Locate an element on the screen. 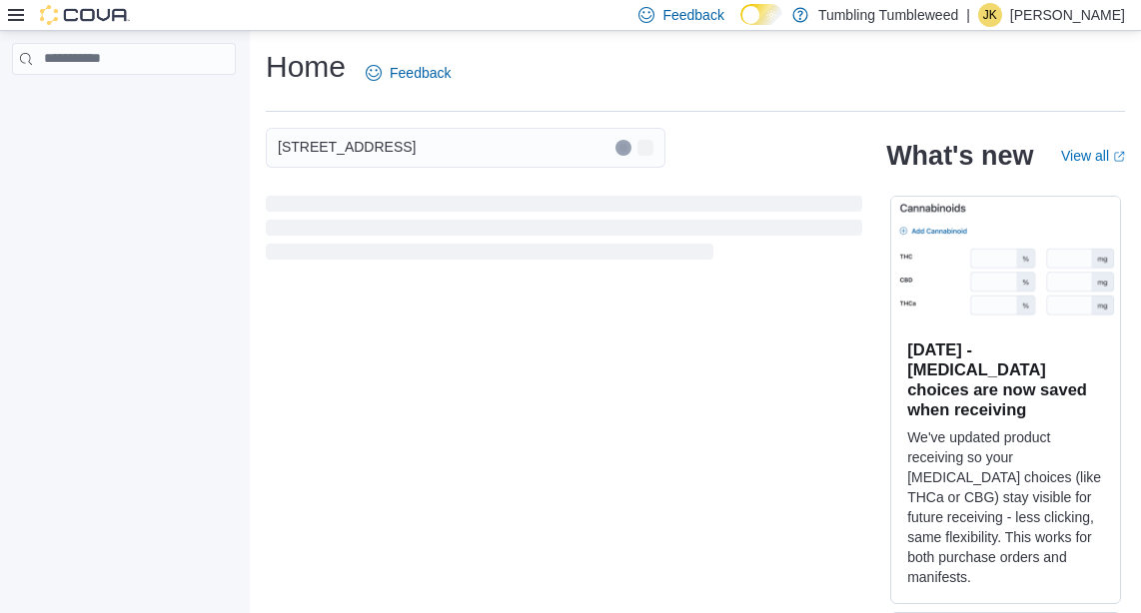 The height and width of the screenshot is (613, 1141). div: Jessica Knight is located at coordinates (990, 15).